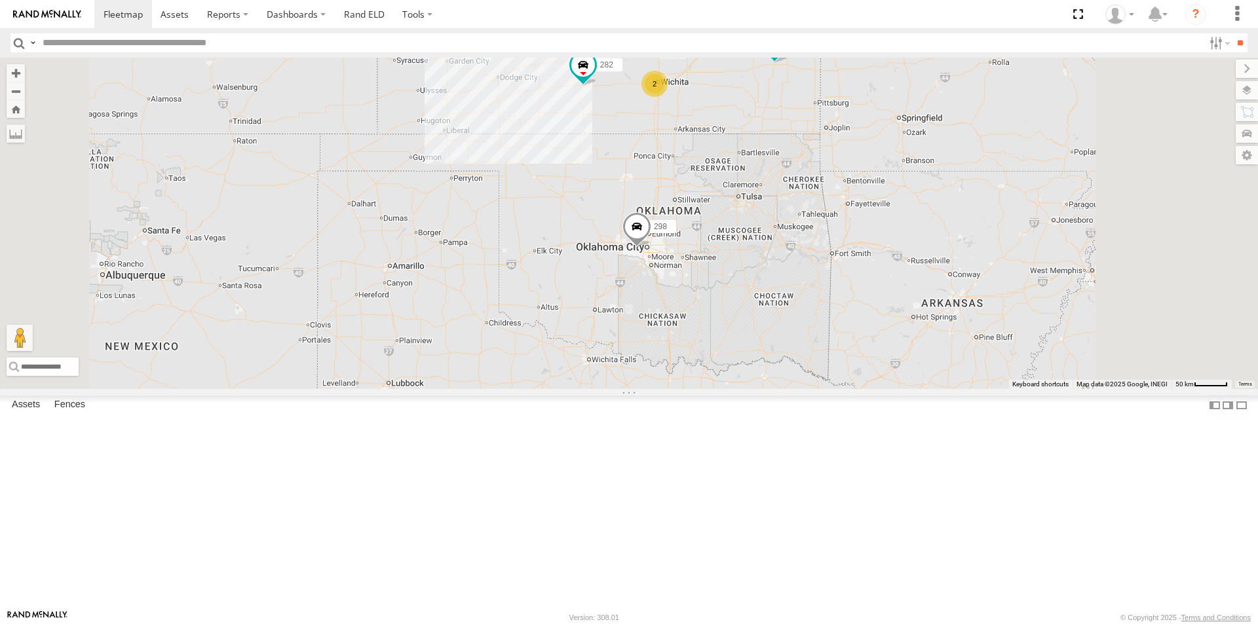  Describe the element at coordinates (20, 338) in the screenshot. I see `button: Drag Pegman onto the map to open Street View` at that location.